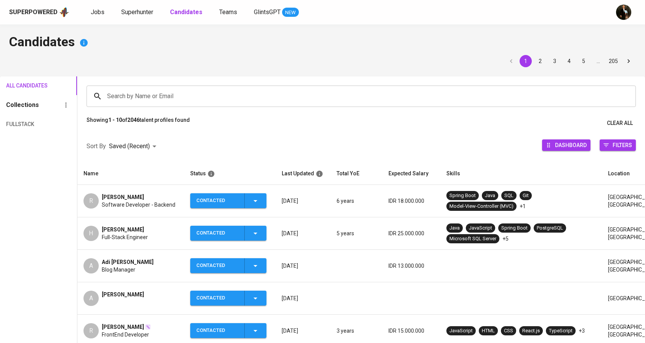  What do you see at coordinates (571, 145) in the screenshot?
I see `span: Dashboard` at bounding box center [571, 145].